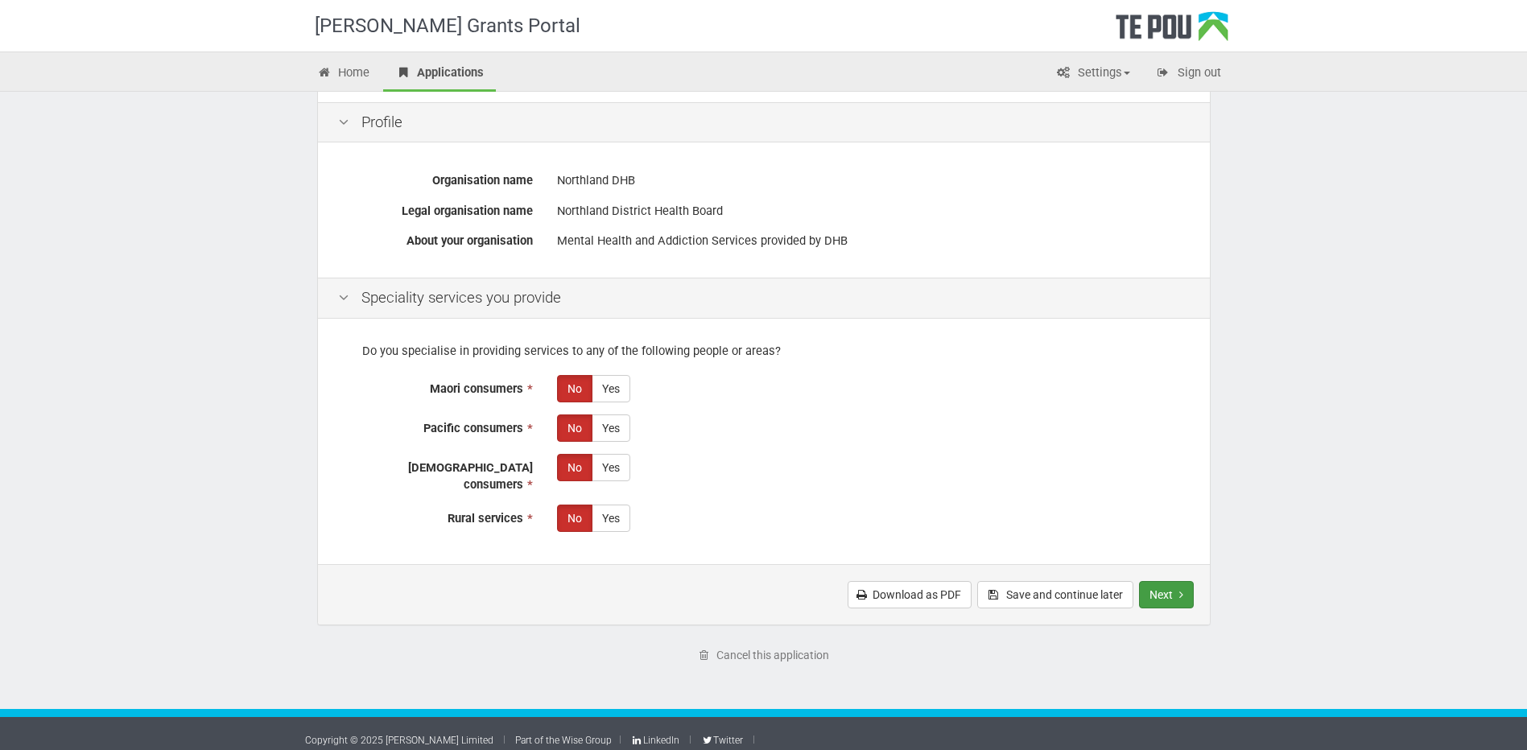 Image resolution: width=1527 pixels, height=750 pixels. Describe the element at coordinates (473, 428) in the screenshot. I see `span: Pacific consumers` at that location.